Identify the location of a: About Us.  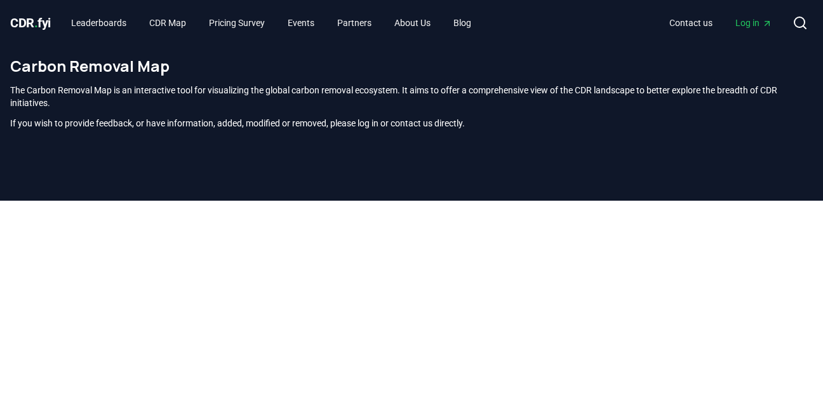
(412, 23).